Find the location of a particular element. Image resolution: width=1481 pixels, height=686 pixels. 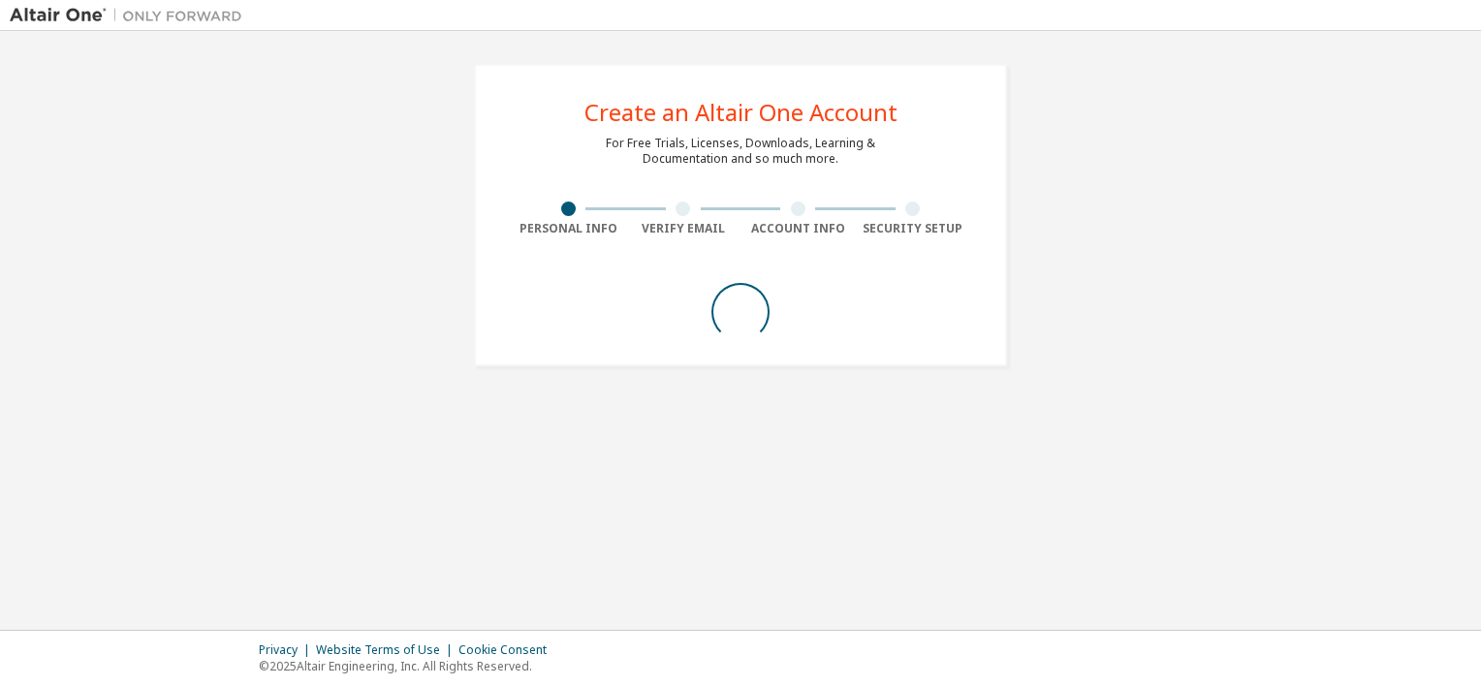

div: Verify Email is located at coordinates (683, 229).